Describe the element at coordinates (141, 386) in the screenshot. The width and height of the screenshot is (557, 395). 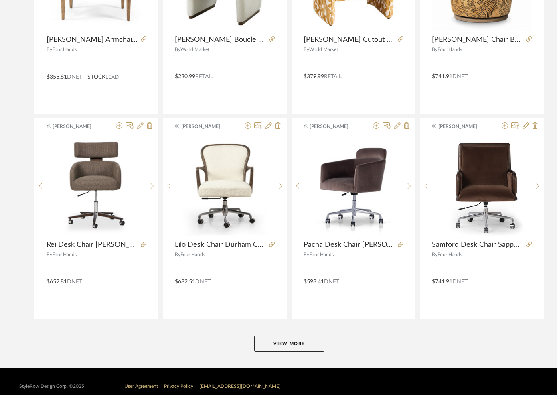
I see `a: User Agreement` at that location.